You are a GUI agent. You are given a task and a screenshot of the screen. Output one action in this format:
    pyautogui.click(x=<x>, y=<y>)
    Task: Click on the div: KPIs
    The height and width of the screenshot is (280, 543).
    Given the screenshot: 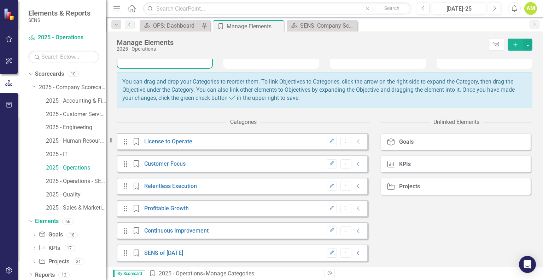 What is the action you would take?
    pyautogui.click(x=405, y=164)
    